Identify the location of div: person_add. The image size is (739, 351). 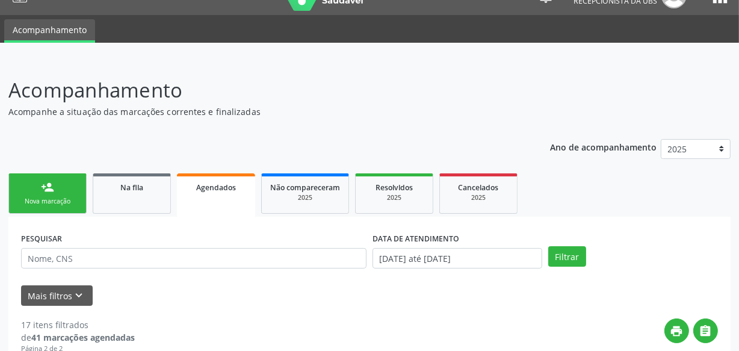
(48, 187).